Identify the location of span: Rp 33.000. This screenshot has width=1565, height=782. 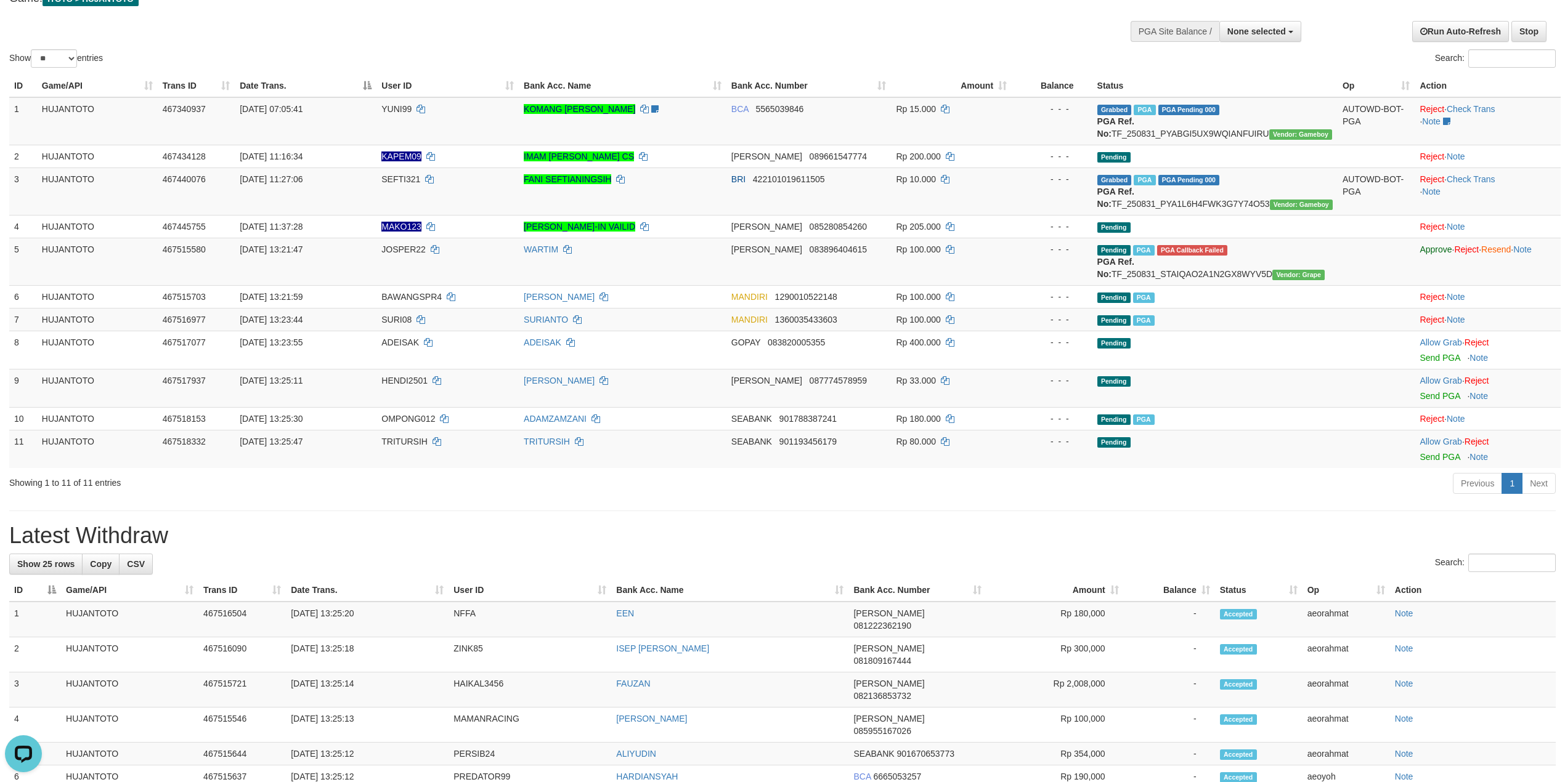
(915, 381).